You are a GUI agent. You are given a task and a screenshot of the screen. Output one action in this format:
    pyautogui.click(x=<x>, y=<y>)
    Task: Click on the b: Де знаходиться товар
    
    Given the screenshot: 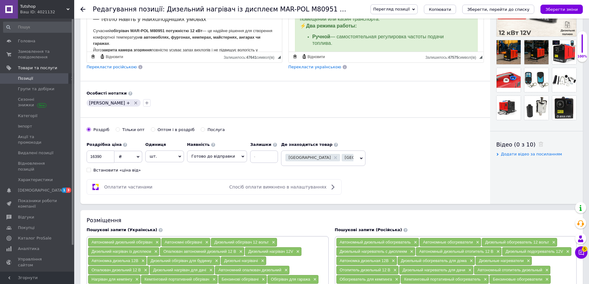 What is the action you would take?
    pyautogui.click(x=307, y=144)
    